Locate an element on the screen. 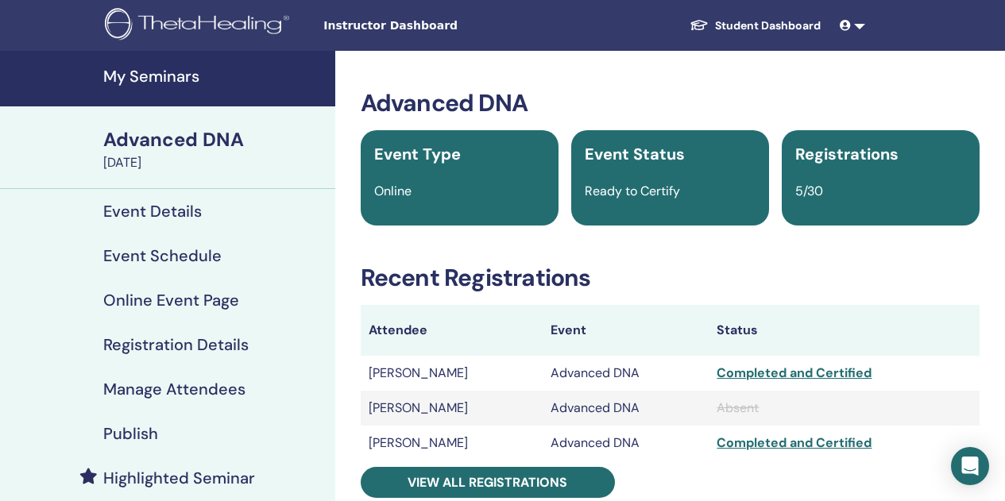  span: Instructor Dashboard is located at coordinates (443, 25).